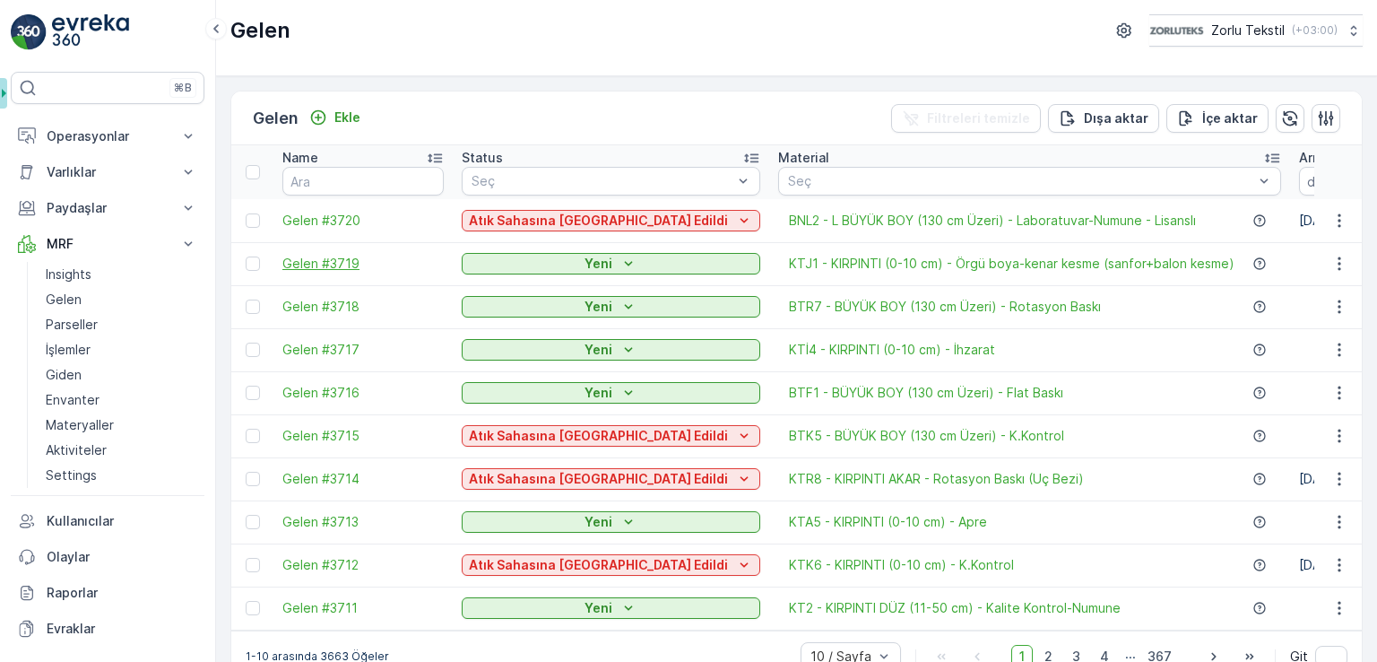  I want to click on span: Gelen #3718, so click(363, 307).